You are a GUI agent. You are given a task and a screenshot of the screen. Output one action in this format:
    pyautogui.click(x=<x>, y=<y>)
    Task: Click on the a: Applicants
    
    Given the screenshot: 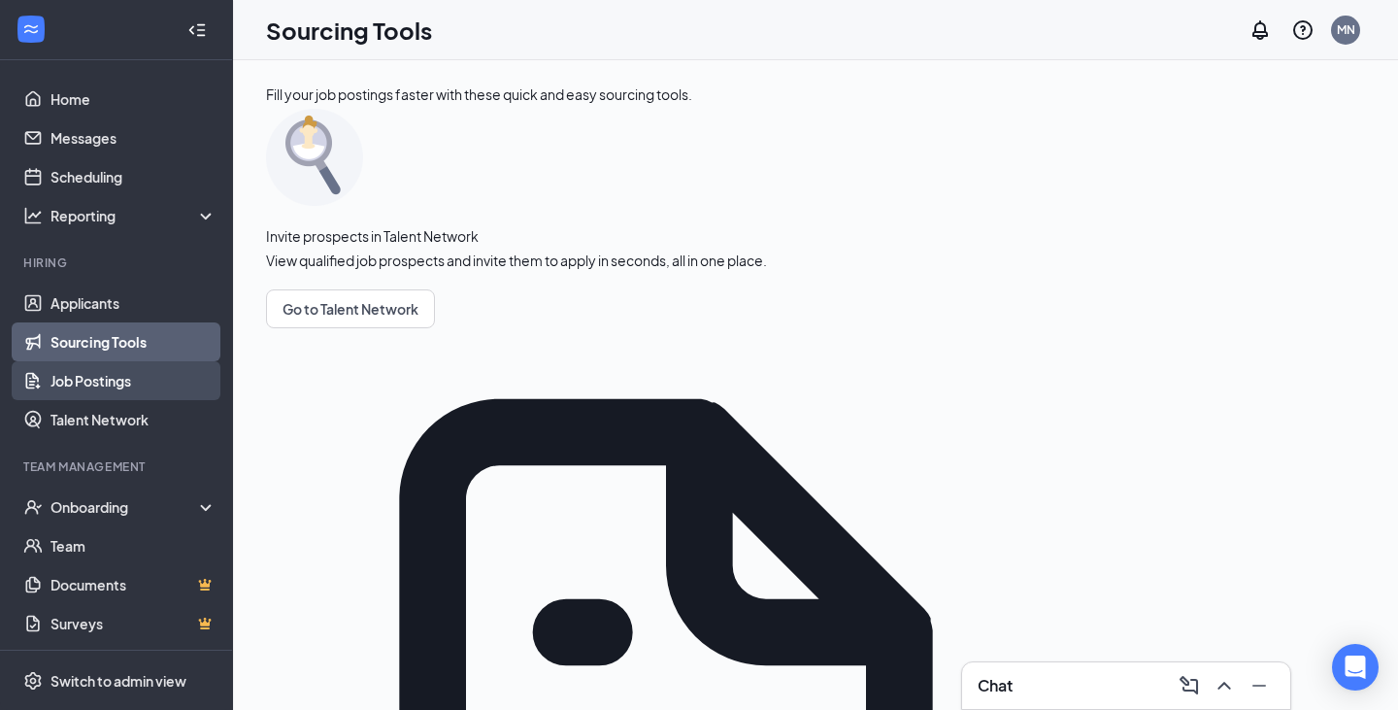 What is the action you would take?
    pyautogui.click(x=133, y=303)
    